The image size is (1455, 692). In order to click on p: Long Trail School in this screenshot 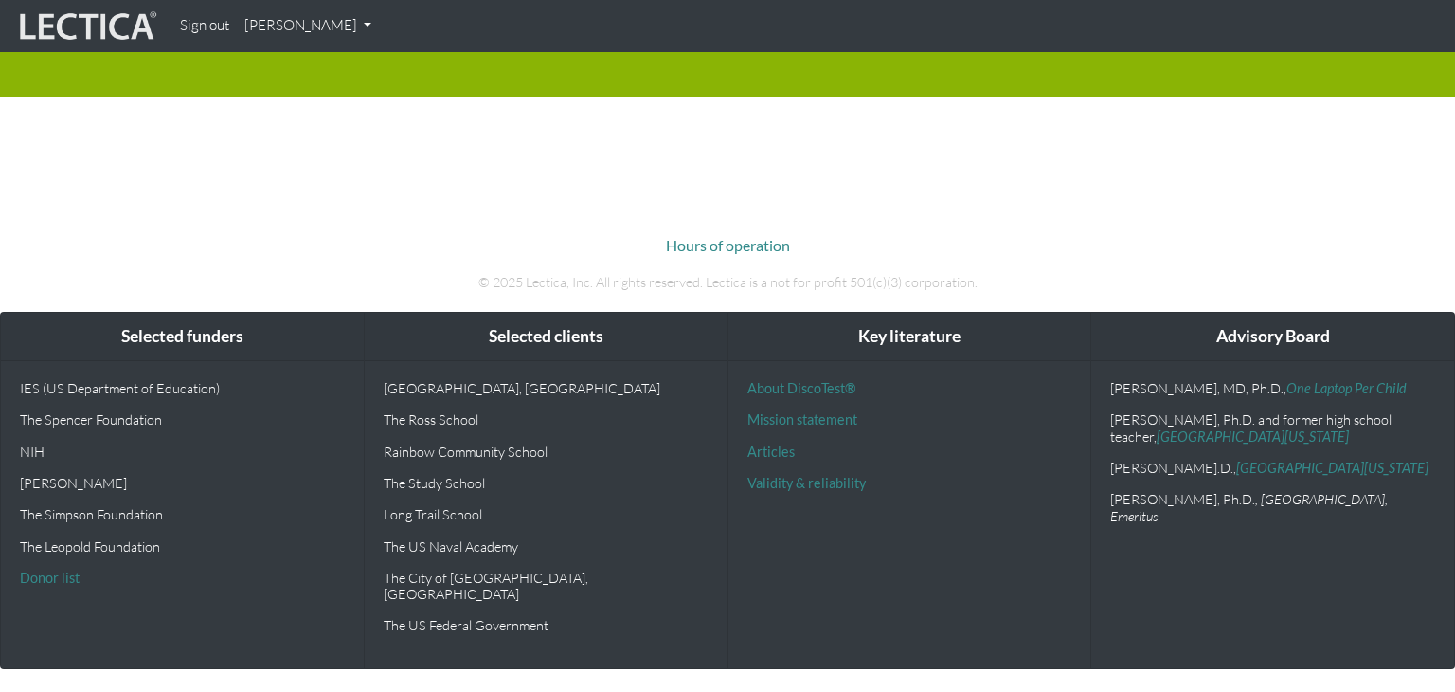, I will do `click(546, 513)`.